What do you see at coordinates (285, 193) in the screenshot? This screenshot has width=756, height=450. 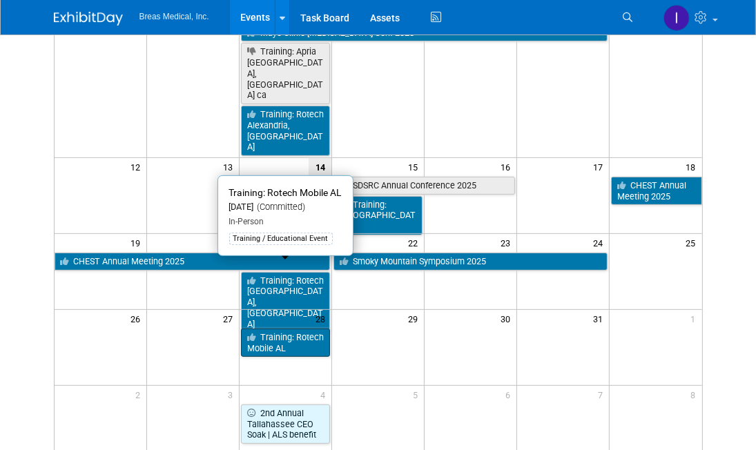 I see `span: Training: Rotech Mobile AL` at bounding box center [285, 193].